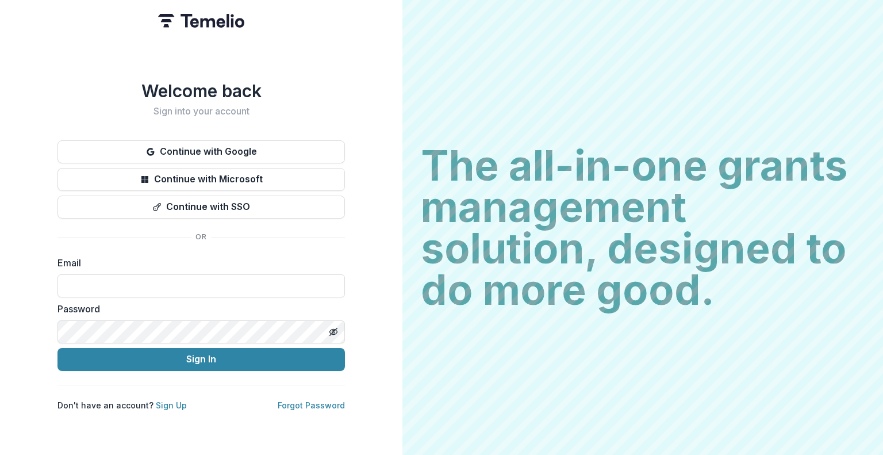 The width and height of the screenshot is (883, 455). Describe the element at coordinates (201, 359) in the screenshot. I see `button: Sign In` at that location.